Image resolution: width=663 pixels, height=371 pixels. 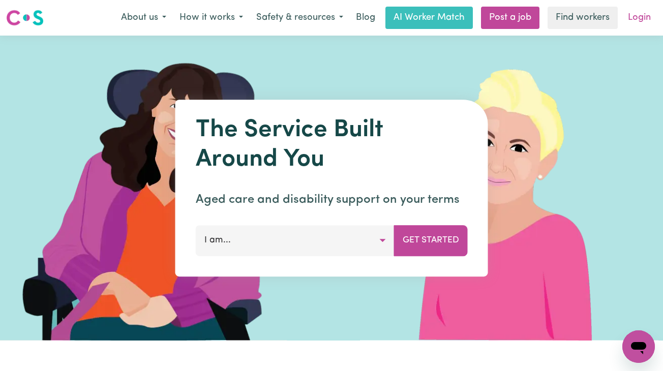 I want to click on a: Careseekers logo, so click(x=25, y=18).